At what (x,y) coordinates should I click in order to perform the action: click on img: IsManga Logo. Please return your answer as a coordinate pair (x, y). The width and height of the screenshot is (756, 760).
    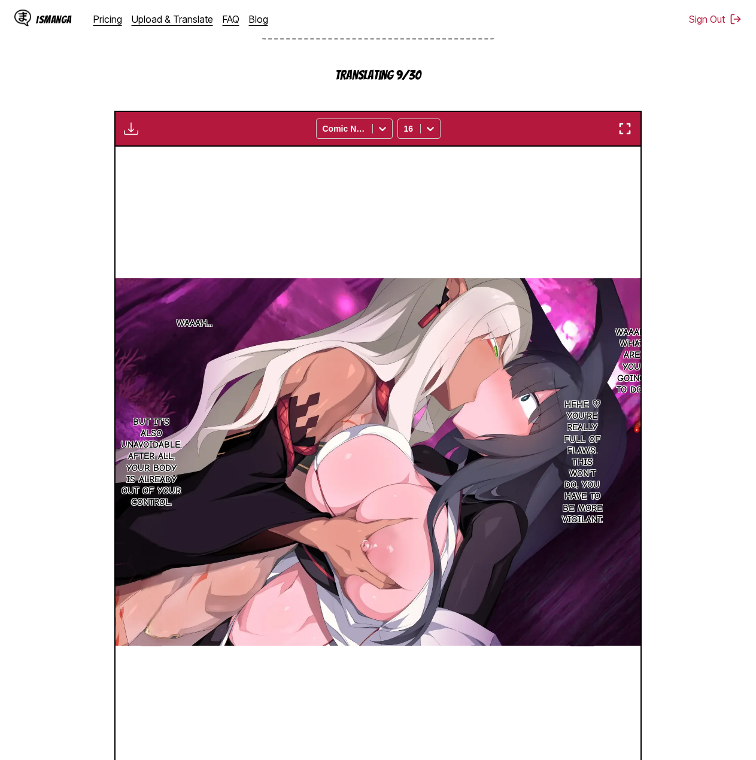
    Looking at the image, I should click on (23, 18).